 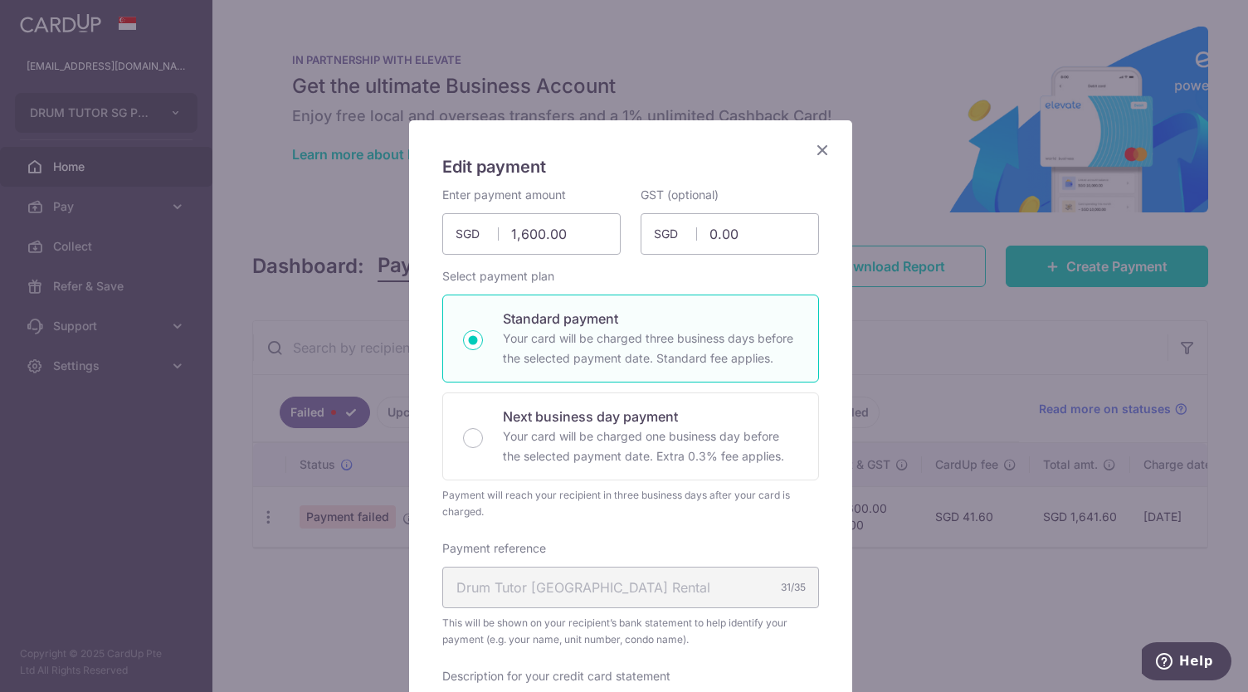 I want to click on span: Help, so click(x=54, y=19).